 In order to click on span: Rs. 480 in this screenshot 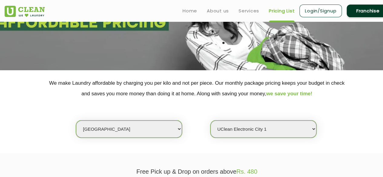, I will do `click(247, 172)`.